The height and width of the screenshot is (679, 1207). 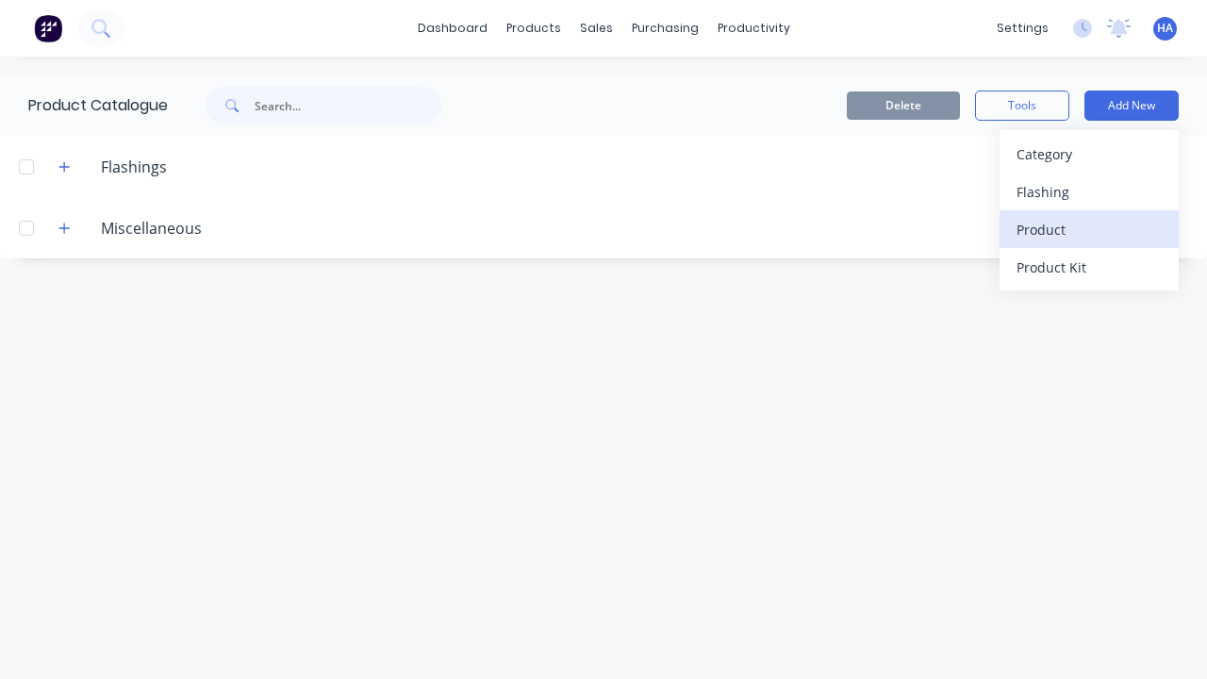 I want to click on button: Flashing, so click(x=1089, y=191).